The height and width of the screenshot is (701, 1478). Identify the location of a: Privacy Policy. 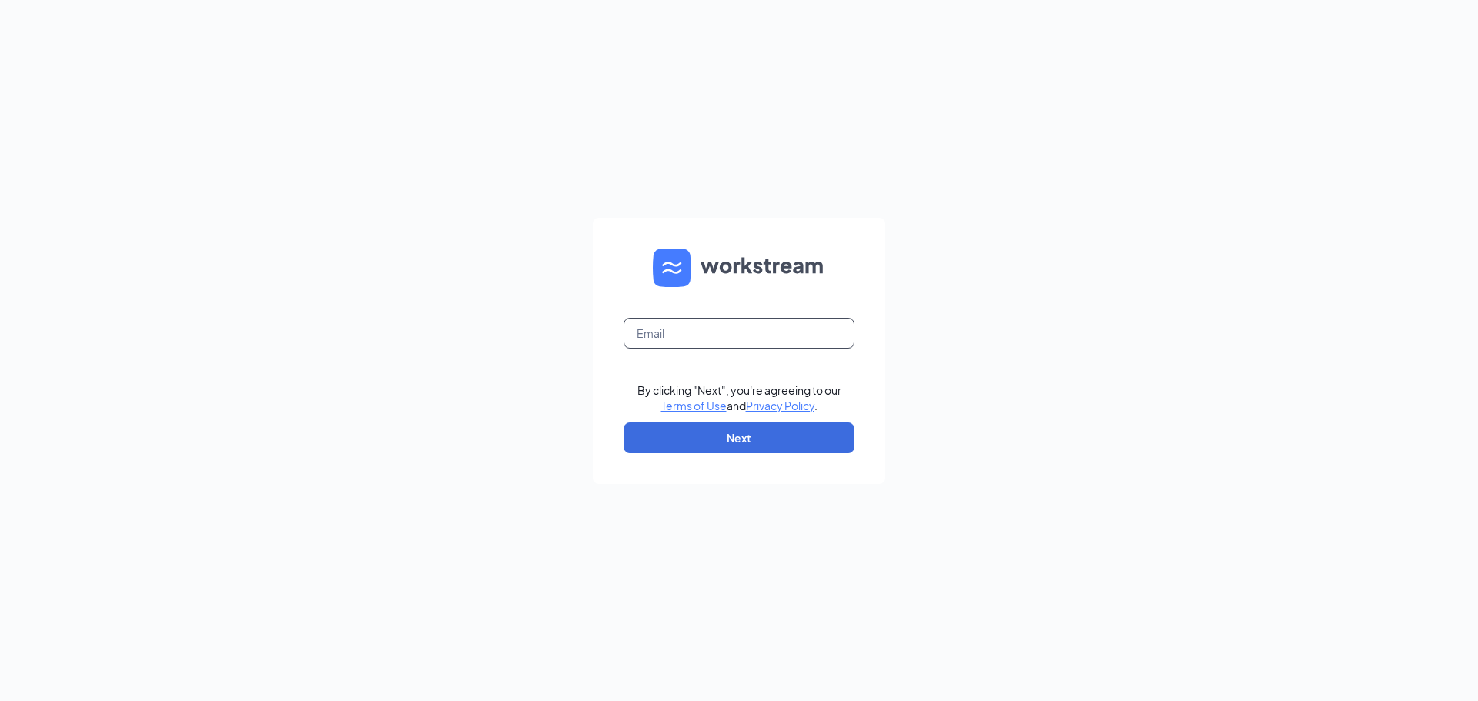
(780, 406).